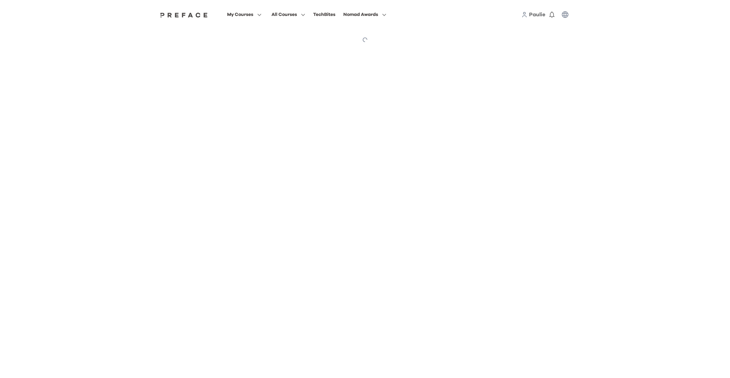 This screenshot has width=730, height=378. What do you see at coordinates (244, 15) in the screenshot?
I see `button: My Courses` at bounding box center [244, 15].